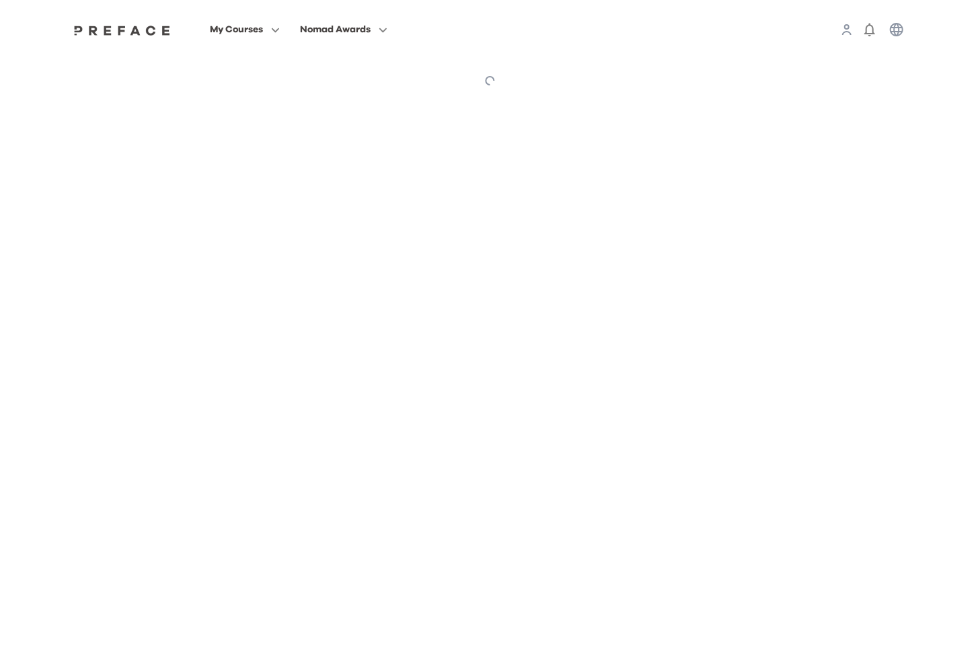  What do you see at coordinates (122, 30) in the screenshot?
I see `a: Preface Logo` at bounding box center [122, 30].